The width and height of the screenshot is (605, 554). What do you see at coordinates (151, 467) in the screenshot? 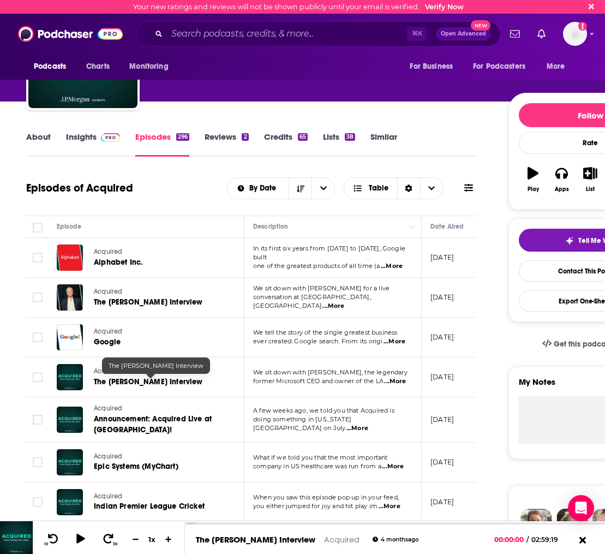
I see `a: Epic Systems (MyChart)` at bounding box center [151, 467].